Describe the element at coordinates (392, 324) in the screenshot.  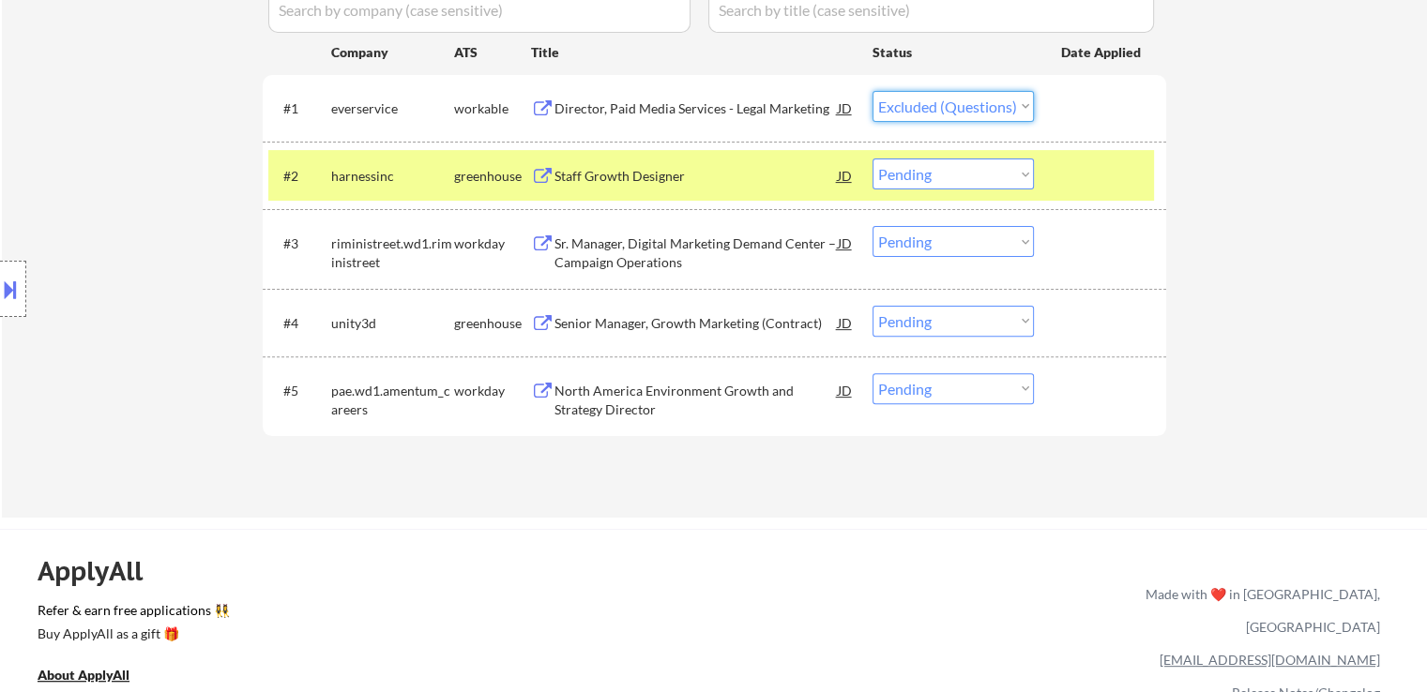
I see `div: unity3d` at that location.